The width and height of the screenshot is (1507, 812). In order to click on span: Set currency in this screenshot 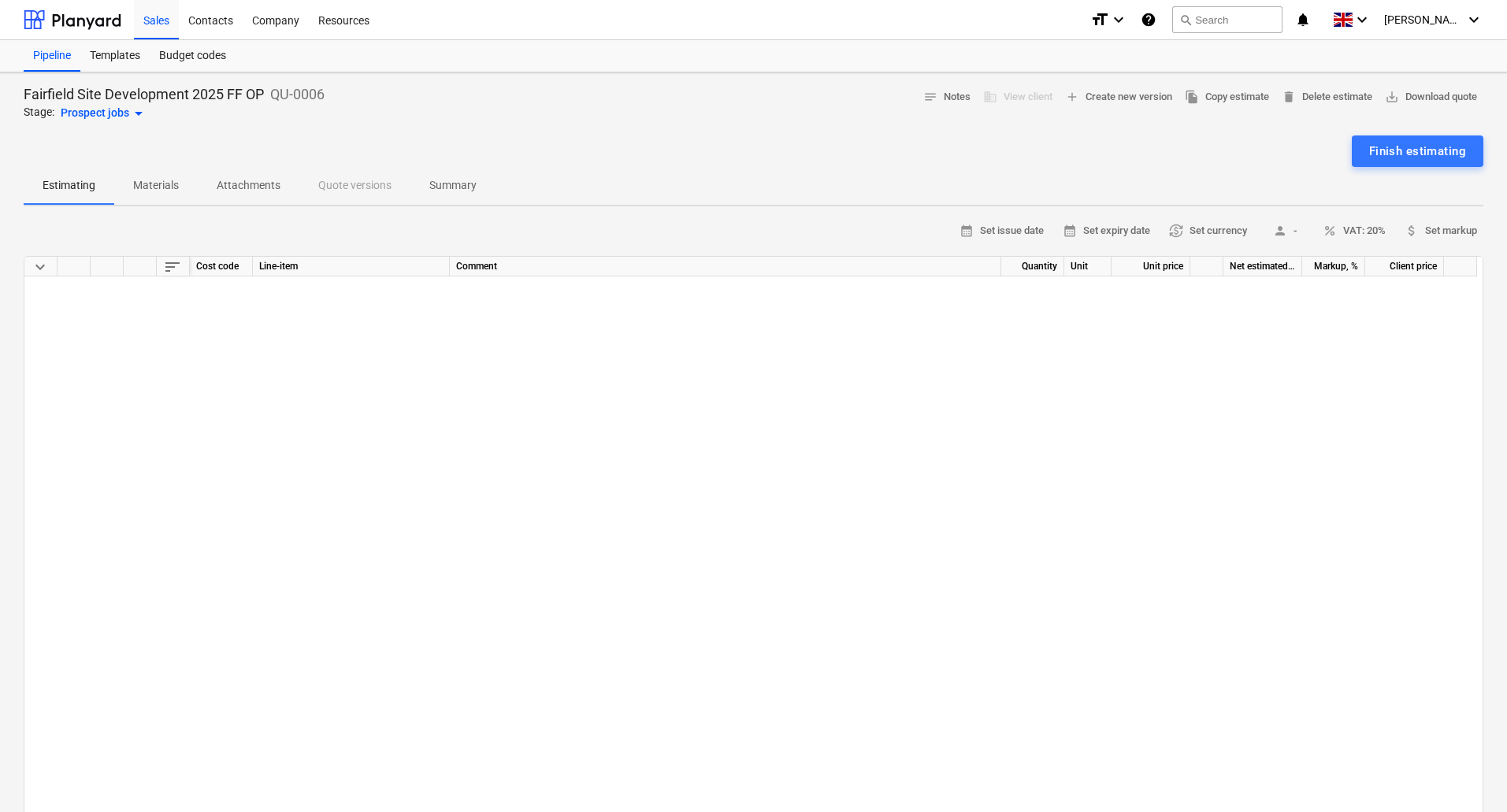, I will do `click(1207, 231)`.